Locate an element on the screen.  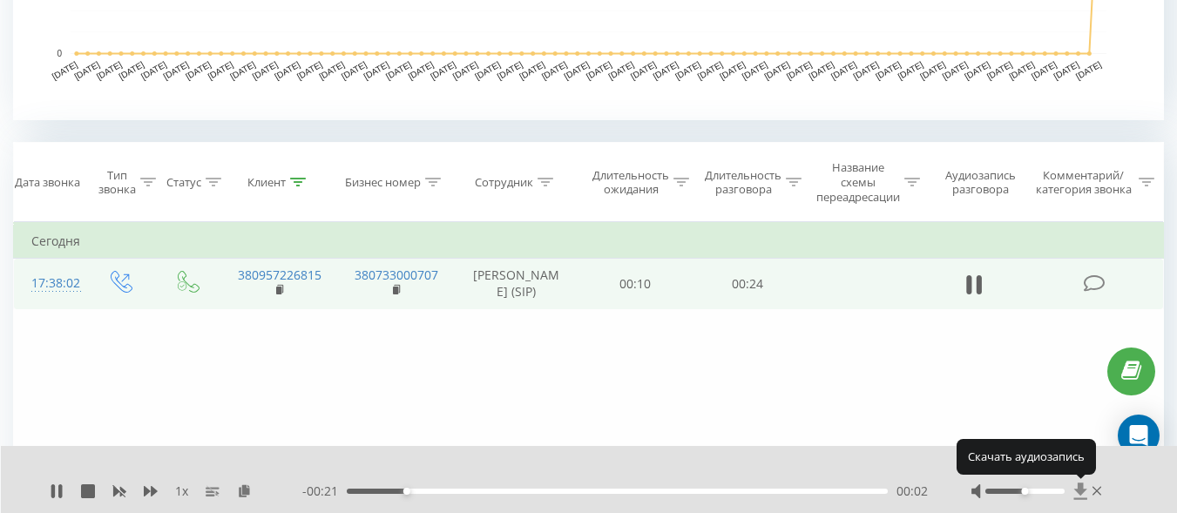
span: 1 x is located at coordinates (181, 491).